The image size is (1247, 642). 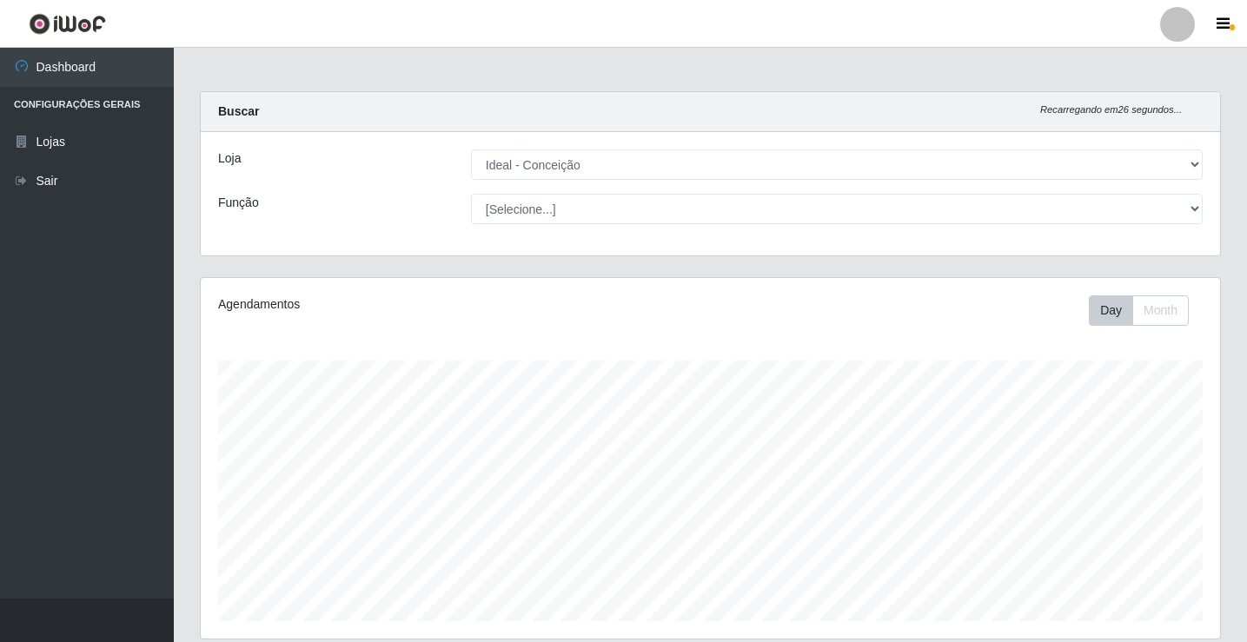 I want to click on i: Recarregando em 26 segundos..., so click(x=1111, y=110).